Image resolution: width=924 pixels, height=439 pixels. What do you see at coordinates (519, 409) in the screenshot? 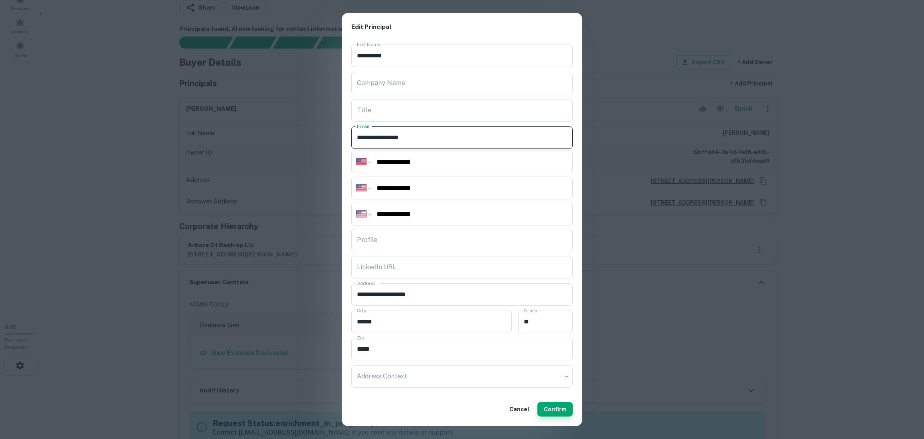
I see `button: Cancel` at bounding box center [519, 409].